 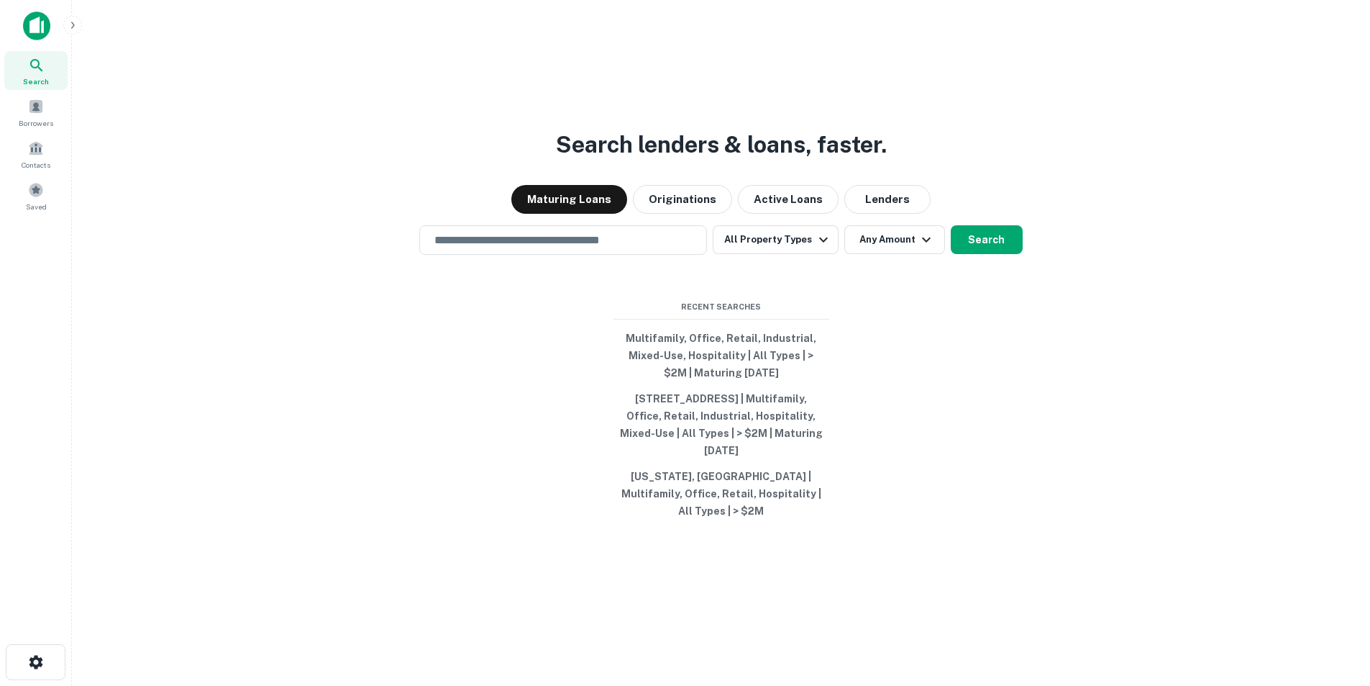 What do you see at coordinates (36, 81) in the screenshot?
I see `span: Search` at bounding box center [36, 81].